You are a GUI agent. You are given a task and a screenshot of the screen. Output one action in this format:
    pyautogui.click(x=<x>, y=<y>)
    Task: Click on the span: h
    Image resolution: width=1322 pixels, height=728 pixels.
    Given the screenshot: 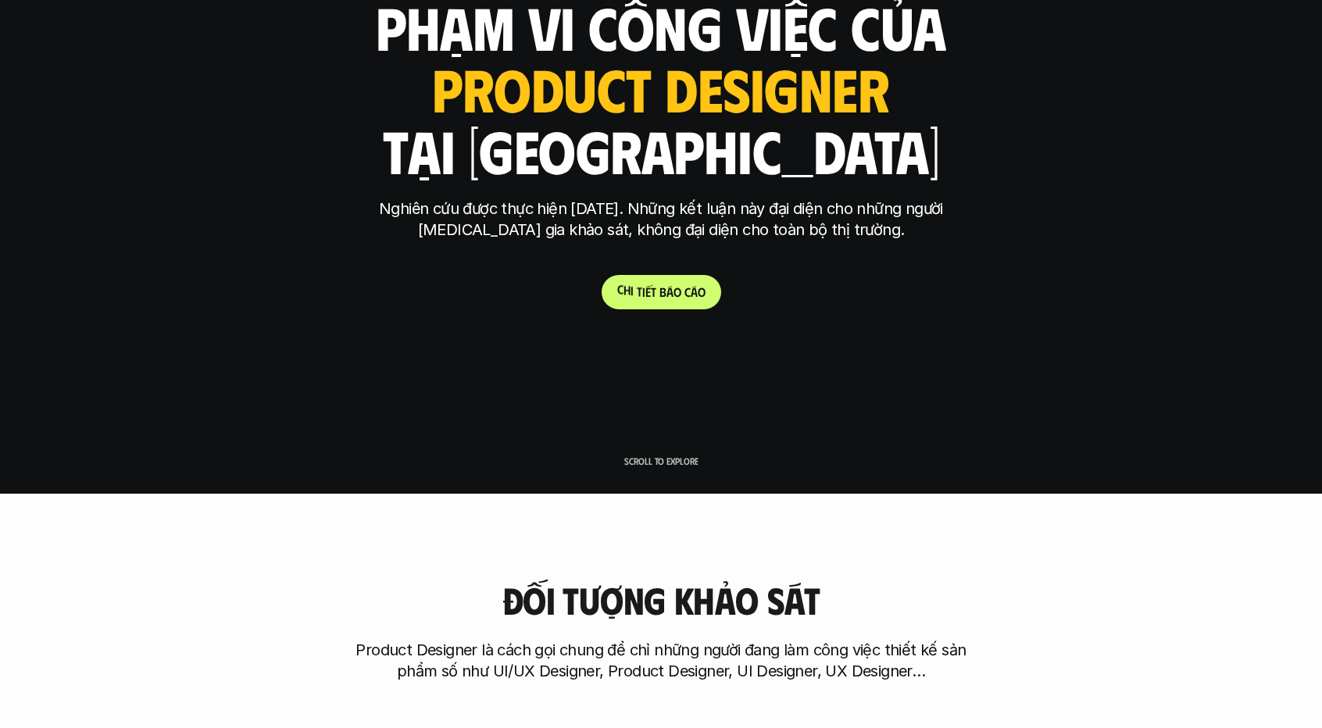 What is the action you would take?
    pyautogui.click(x=627, y=290)
    